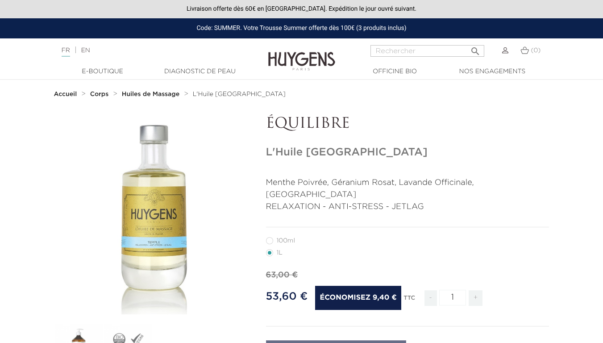  What do you see at coordinates (200, 71) in the screenshot?
I see `a: Diagnostic de peau` at bounding box center [200, 71].